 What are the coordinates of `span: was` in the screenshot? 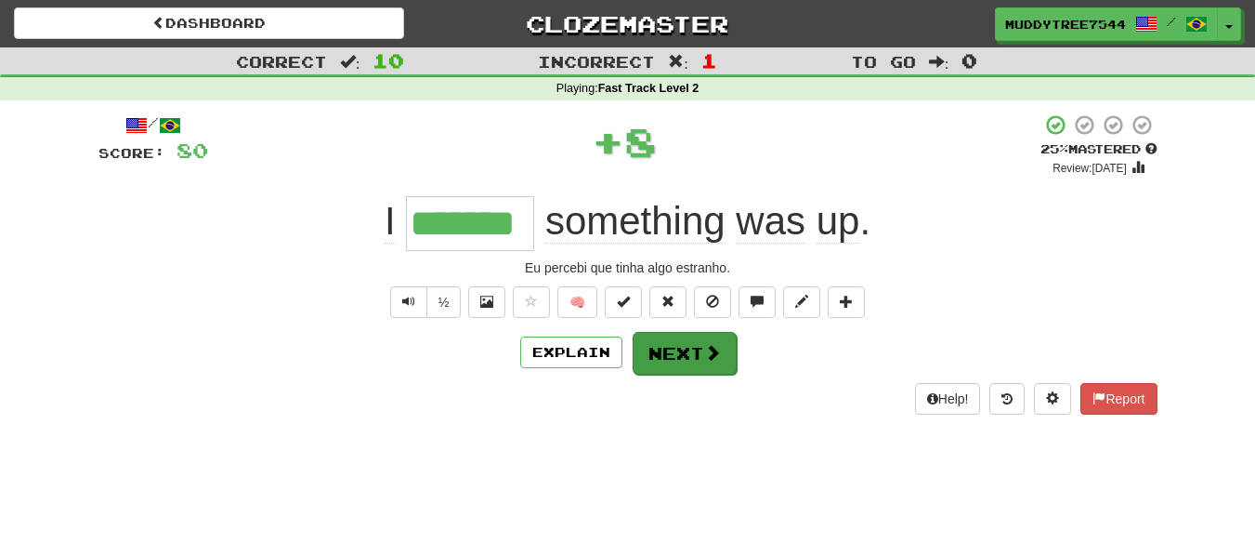 It's located at (770, 221).